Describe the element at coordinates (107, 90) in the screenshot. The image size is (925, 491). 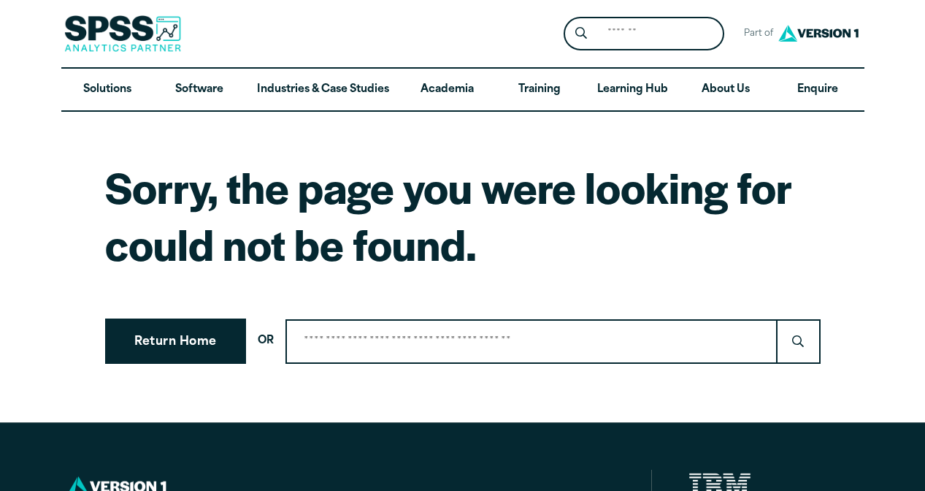
I see `a: Solutions` at that location.